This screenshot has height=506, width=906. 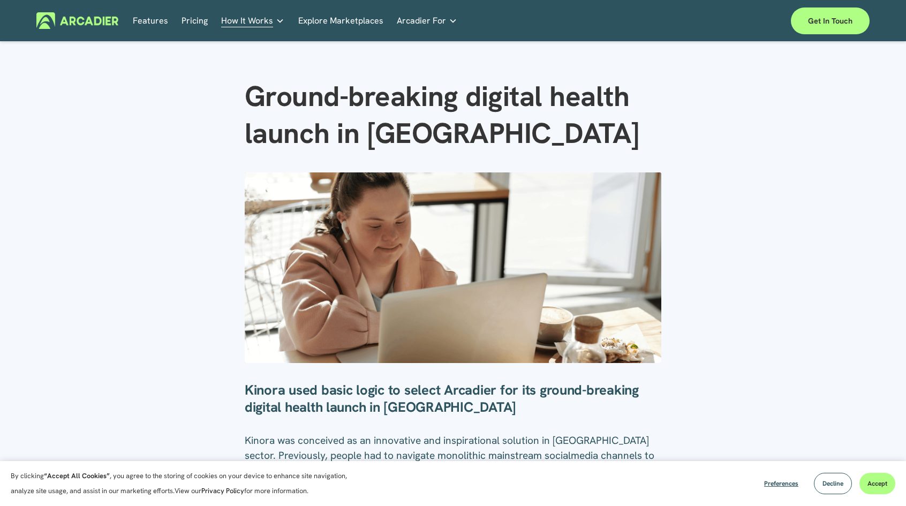 What do you see at coordinates (877, 484) in the screenshot?
I see `button: Accept` at bounding box center [877, 484].